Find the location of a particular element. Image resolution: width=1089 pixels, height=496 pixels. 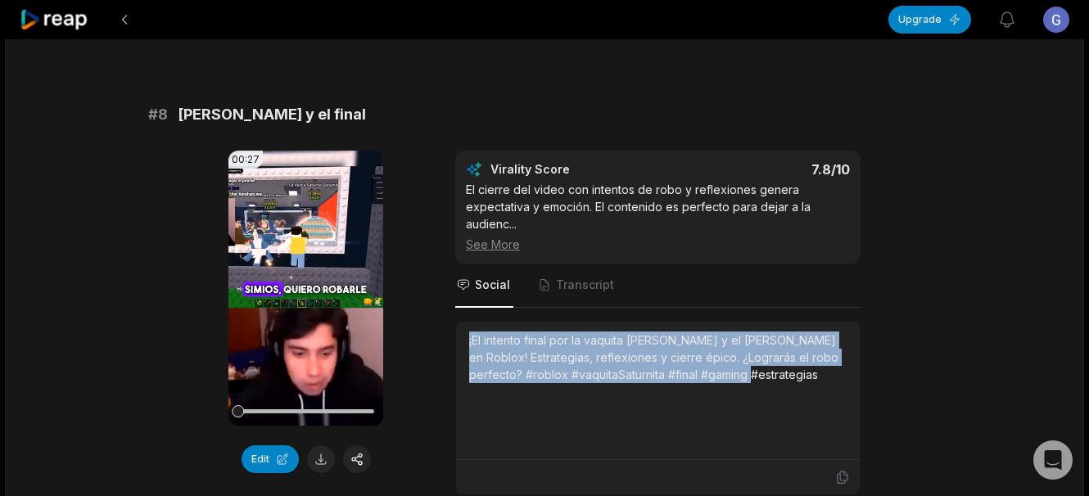

div: El cierre del video con intentos de robo y reflexiones genera expectativa y emoción. El contenido... is located at coordinates (658, 217).